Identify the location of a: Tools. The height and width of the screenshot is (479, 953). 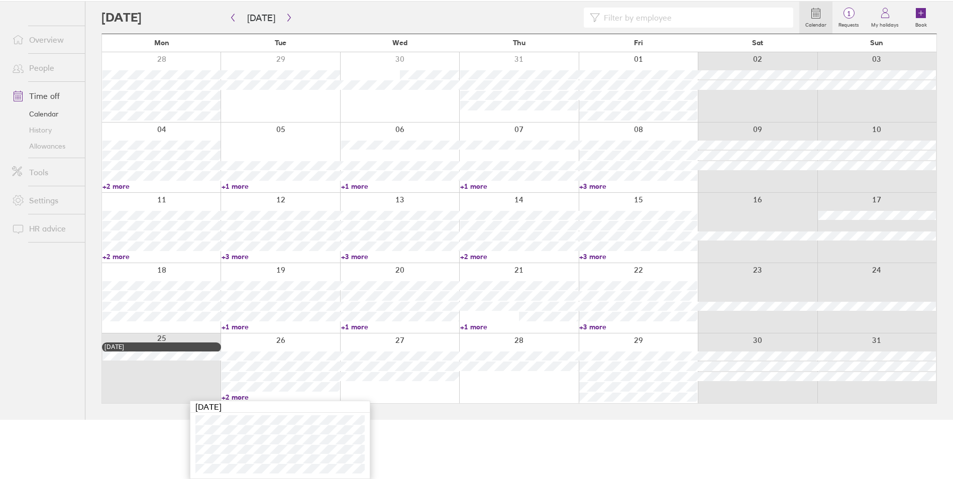
(44, 172).